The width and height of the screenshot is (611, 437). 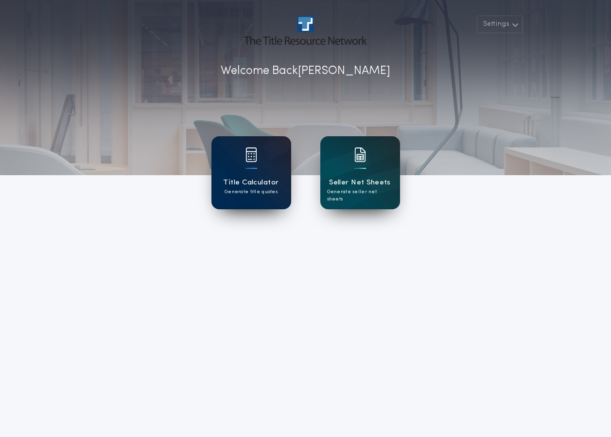 I want to click on p: Generate title quotes, so click(x=251, y=192).